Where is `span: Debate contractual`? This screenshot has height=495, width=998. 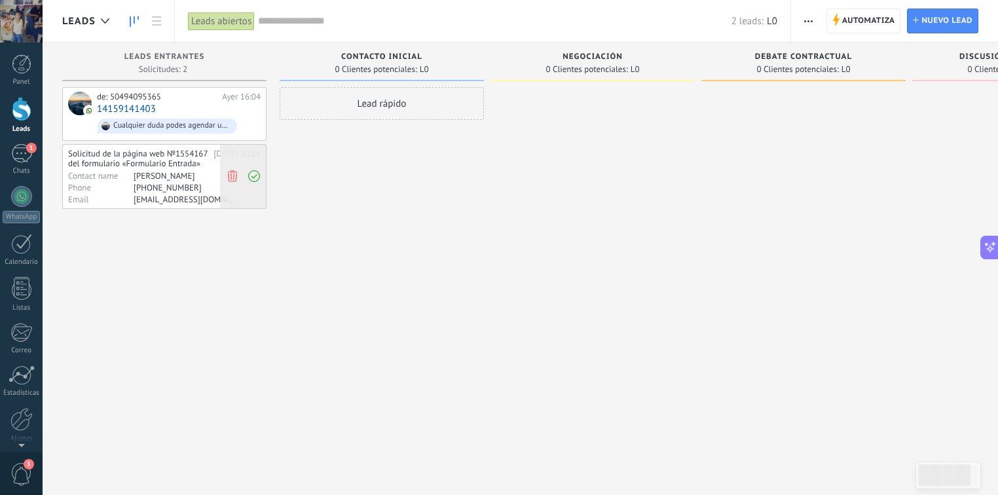
span: Debate contractual is located at coordinates (804, 57).